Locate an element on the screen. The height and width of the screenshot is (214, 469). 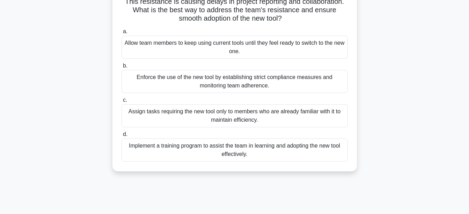
div: Enforce the use of the new tool by establishing strict compliance measures and monitoring team ad... is located at coordinates (234, 81).